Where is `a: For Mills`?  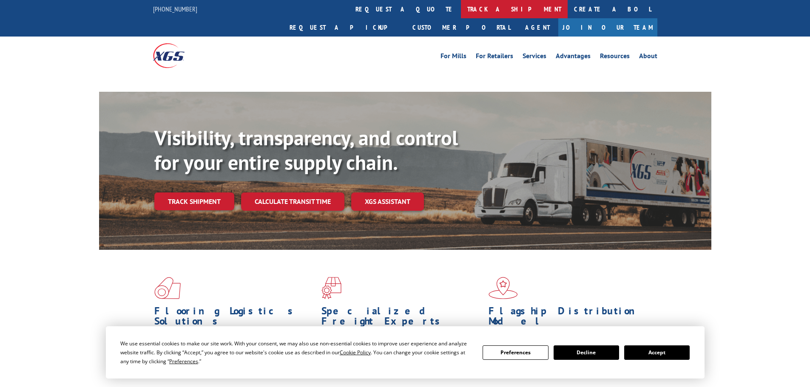
a: For Mills is located at coordinates (453, 57).